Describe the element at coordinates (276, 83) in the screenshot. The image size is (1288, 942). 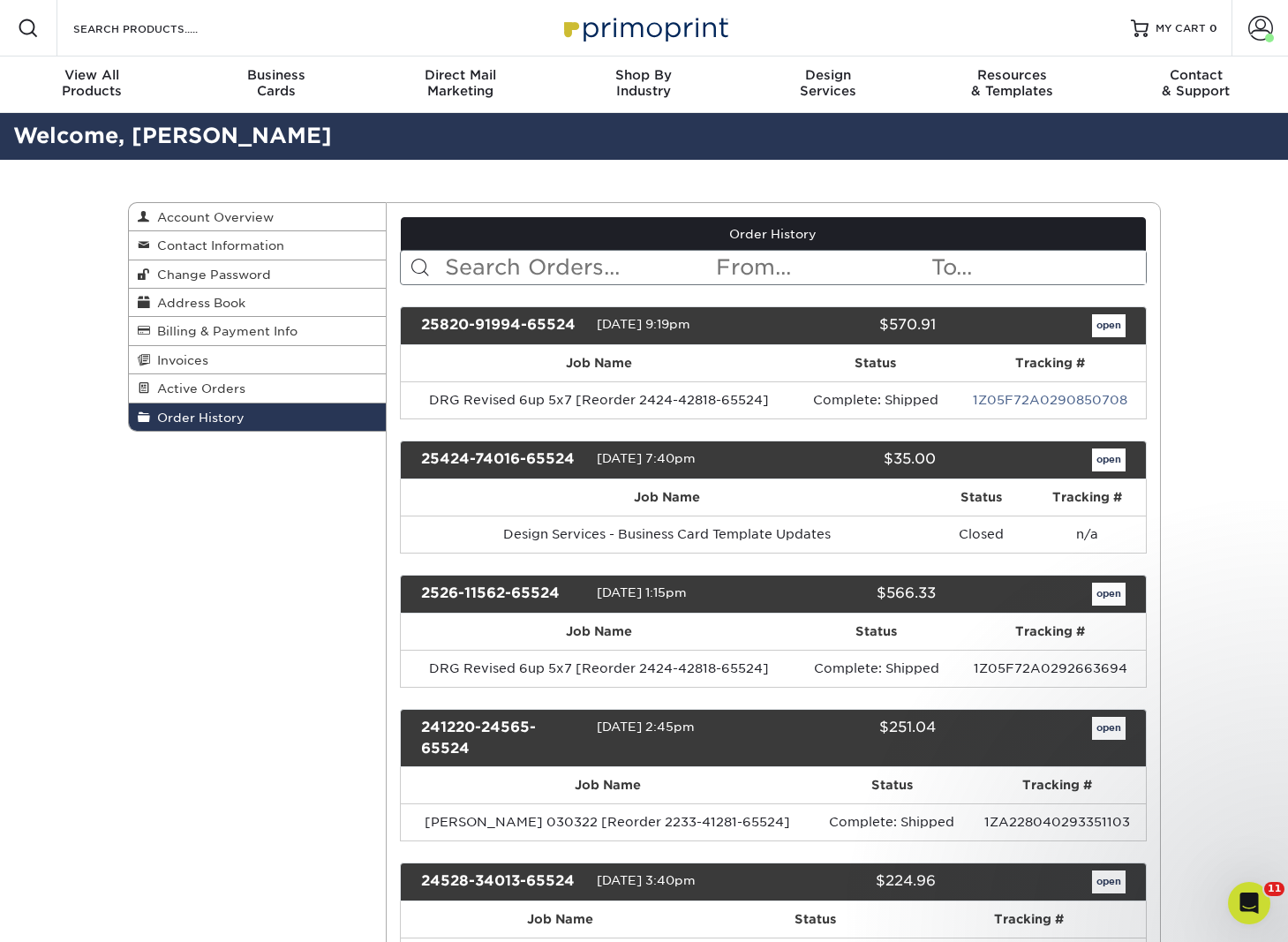
I see `div: Cards` at that location.